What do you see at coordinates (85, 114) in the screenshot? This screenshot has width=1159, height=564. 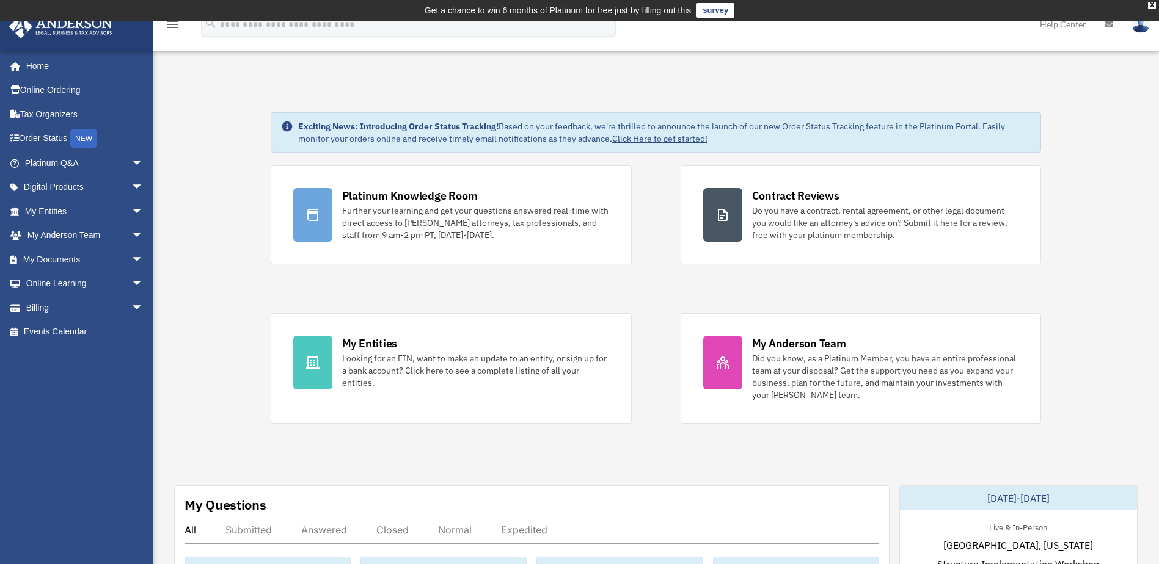 I see `a: Tax Organizers` at bounding box center [85, 114].